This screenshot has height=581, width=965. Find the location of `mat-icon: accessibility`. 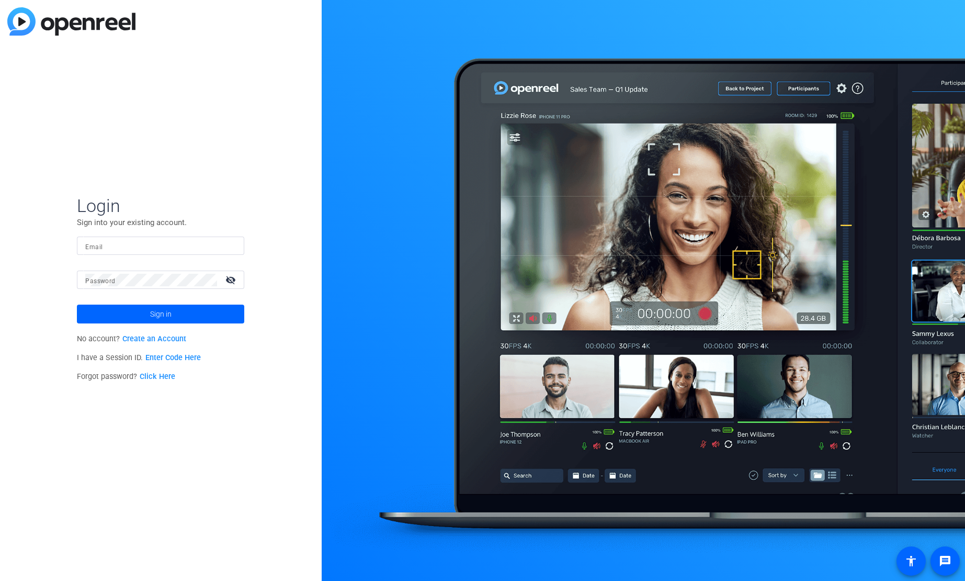

mat-icon: accessibility is located at coordinates (912, 561).